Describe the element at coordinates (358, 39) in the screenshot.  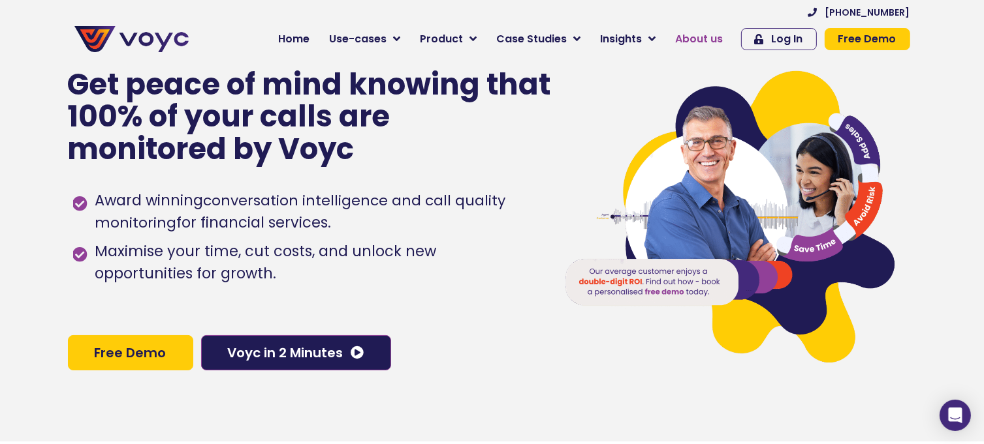
I see `span: Use-cases` at that location.